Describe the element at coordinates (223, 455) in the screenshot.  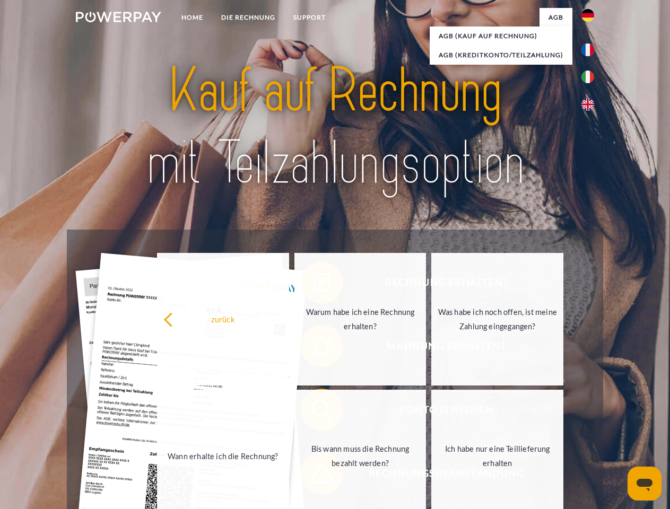
I see `div: Wann erhalte ich die Rechnung?` at that location.